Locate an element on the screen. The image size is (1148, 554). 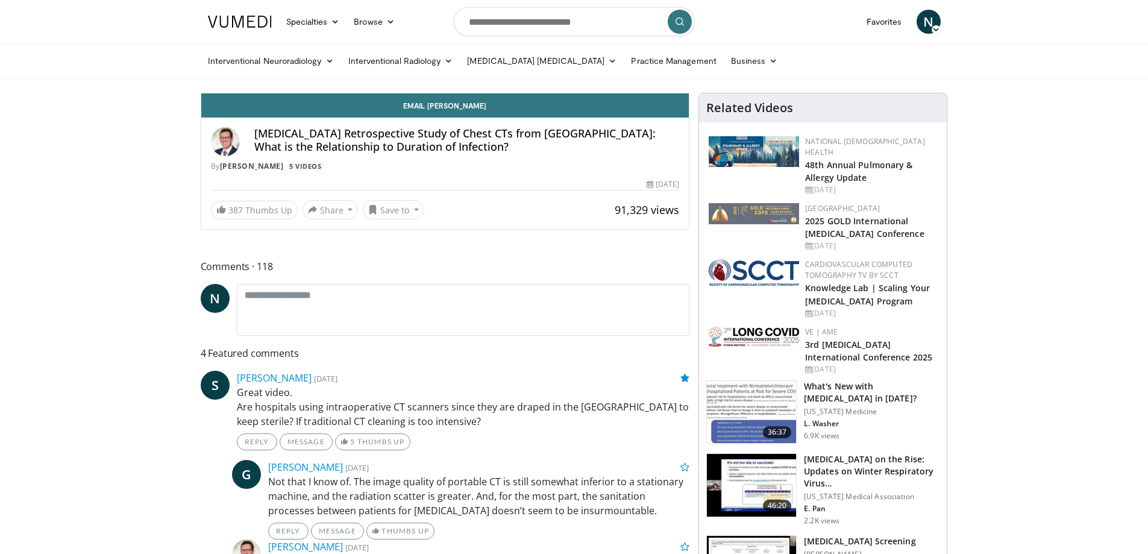
span: 5 is located at coordinates (353, 441).